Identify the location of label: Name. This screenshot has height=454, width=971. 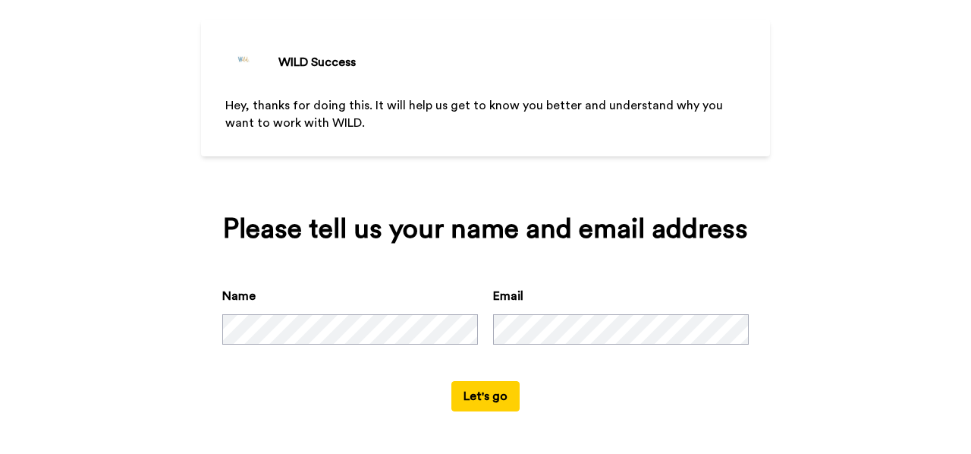
(239, 296).